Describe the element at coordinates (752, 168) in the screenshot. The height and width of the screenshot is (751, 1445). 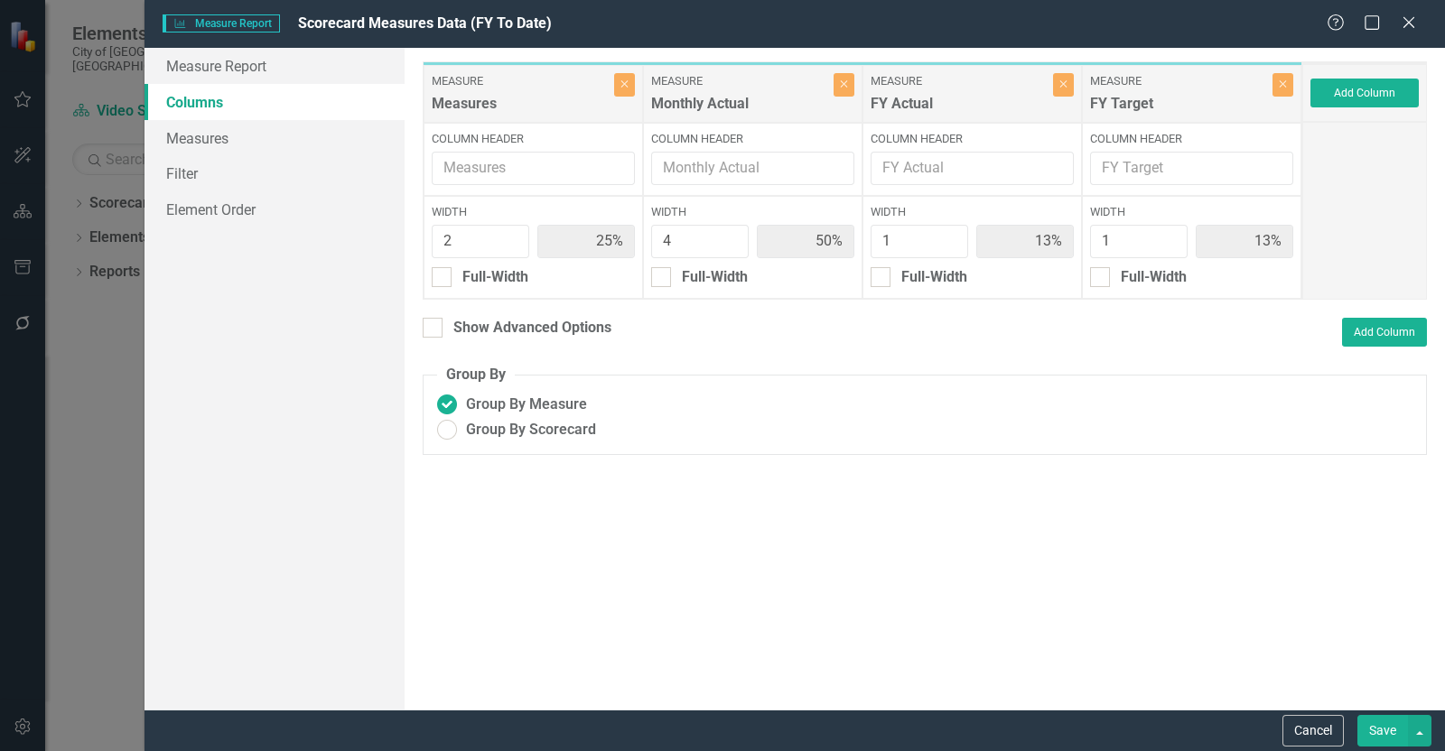
I see `input: Monthly Actual` at that location.